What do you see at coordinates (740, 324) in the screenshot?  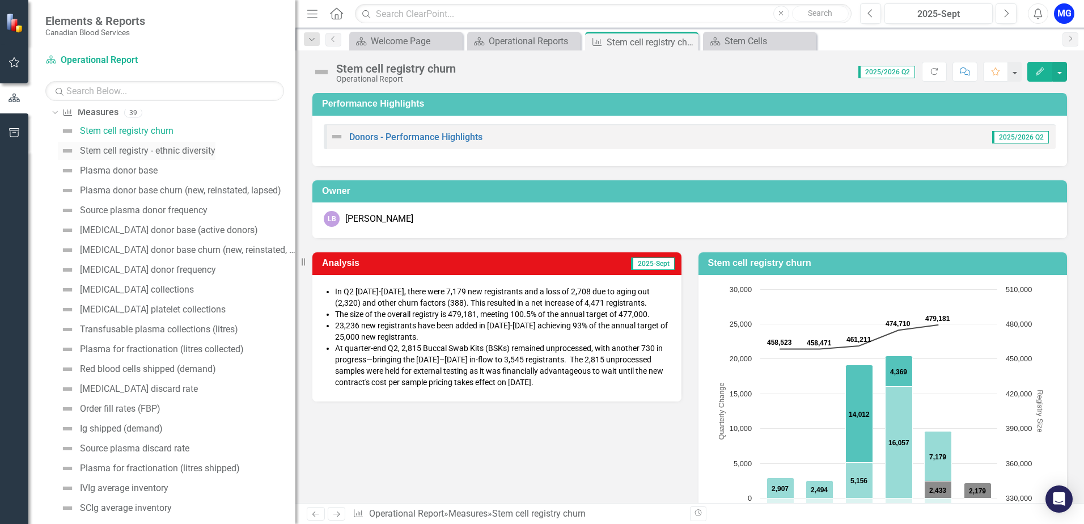 I see `text: 25,000` at bounding box center [740, 324].